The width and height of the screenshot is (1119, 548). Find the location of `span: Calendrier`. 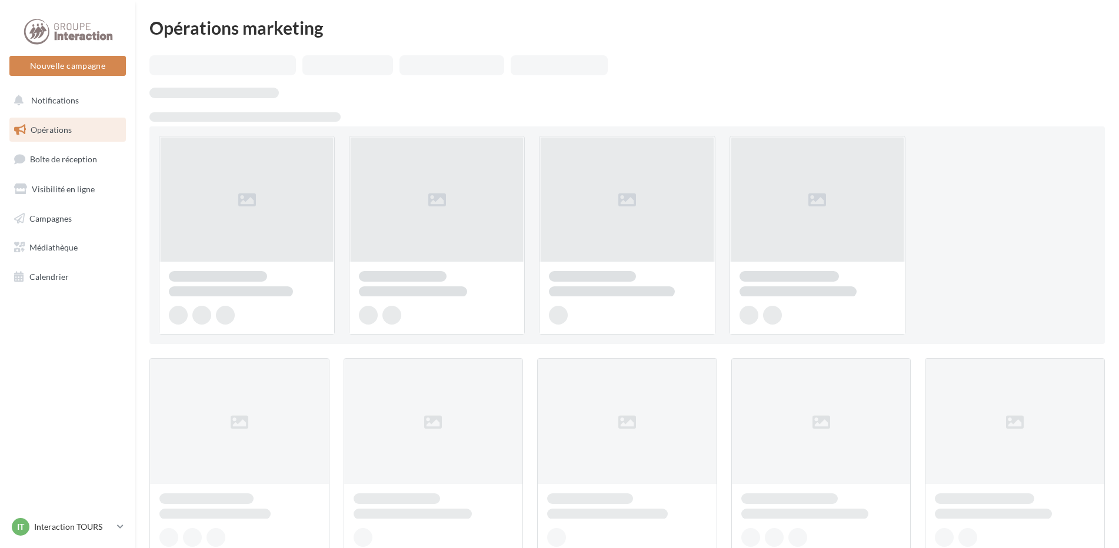

span: Calendrier is located at coordinates (49, 276).